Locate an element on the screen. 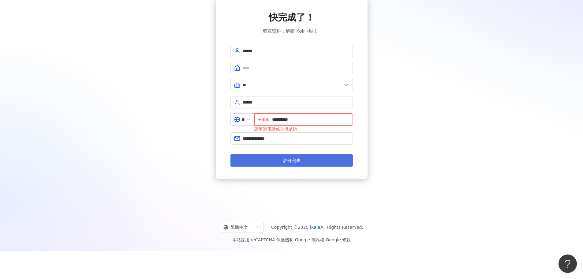 The image size is (583, 279). span: Copyright © 2025 All Rights Reserved. is located at coordinates (317, 227).